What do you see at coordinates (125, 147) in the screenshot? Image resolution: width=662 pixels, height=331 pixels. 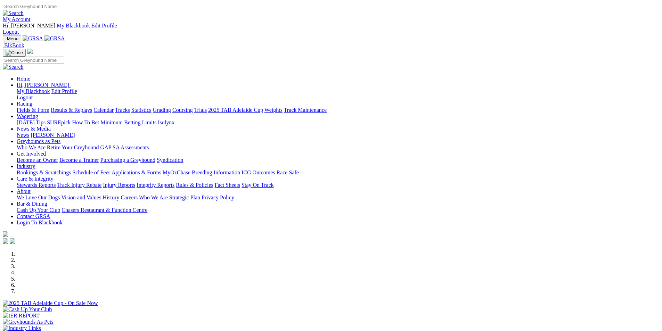 I see `a: GAP SA Assessments` at bounding box center [125, 147].